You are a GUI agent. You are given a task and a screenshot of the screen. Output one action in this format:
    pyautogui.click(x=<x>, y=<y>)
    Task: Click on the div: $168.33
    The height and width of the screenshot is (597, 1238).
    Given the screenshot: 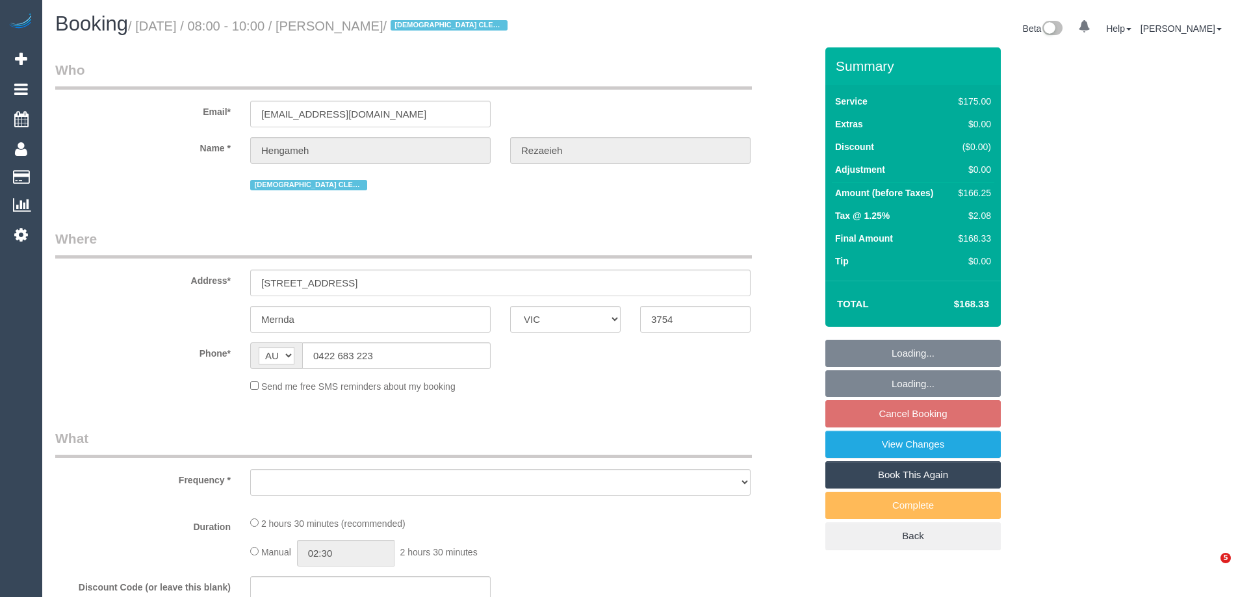 What is the action you would take?
    pyautogui.click(x=972, y=239)
    